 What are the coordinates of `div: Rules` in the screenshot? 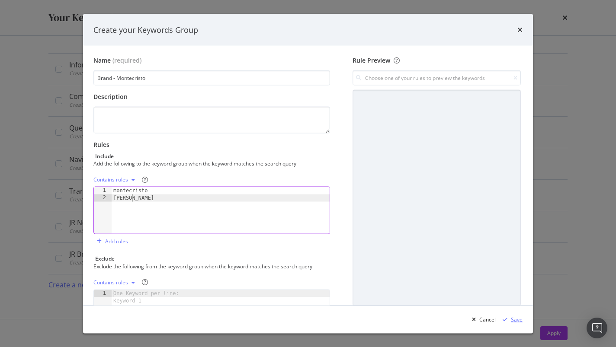 It's located at (212, 145).